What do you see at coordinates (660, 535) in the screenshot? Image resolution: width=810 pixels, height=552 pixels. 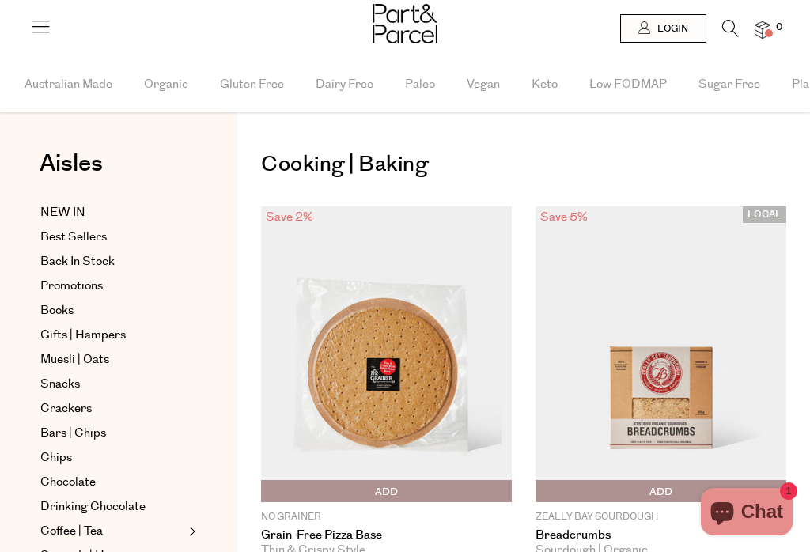 I see `a: Breadcrumbs` at bounding box center [660, 535].